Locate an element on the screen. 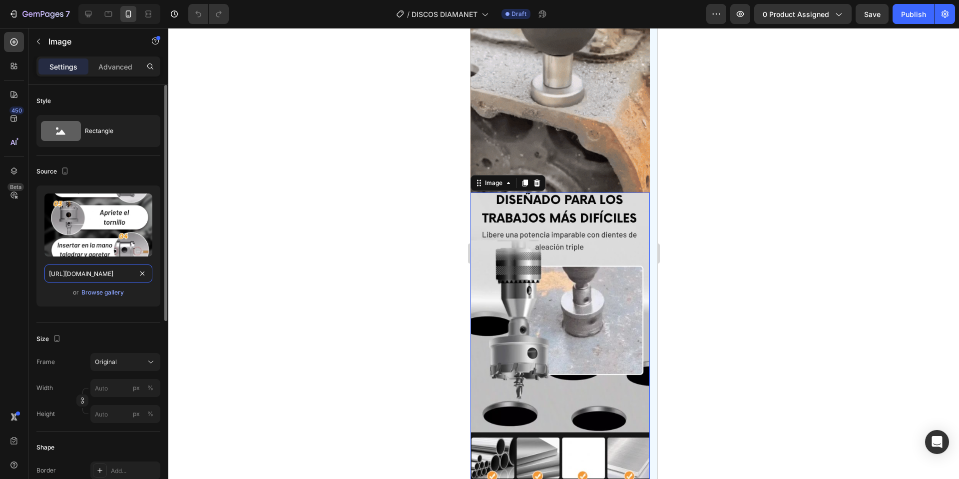 This screenshot has width=959, height=479. div: Rectangle is located at coordinates (115, 131).